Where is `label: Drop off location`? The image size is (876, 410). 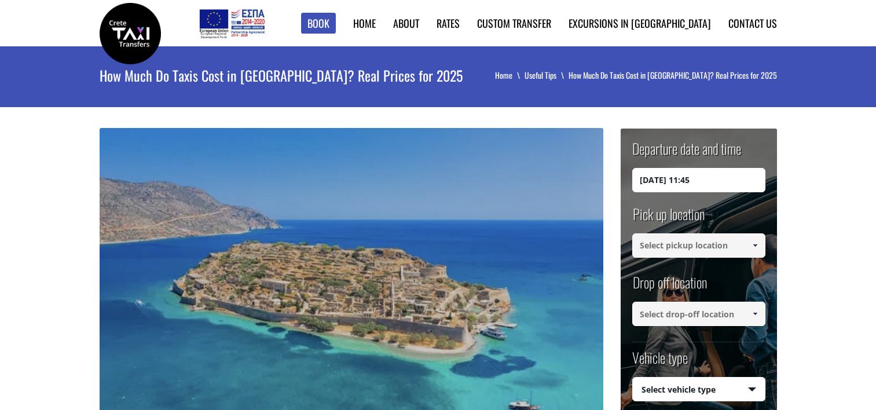
label: Drop off location is located at coordinates (670, 287).